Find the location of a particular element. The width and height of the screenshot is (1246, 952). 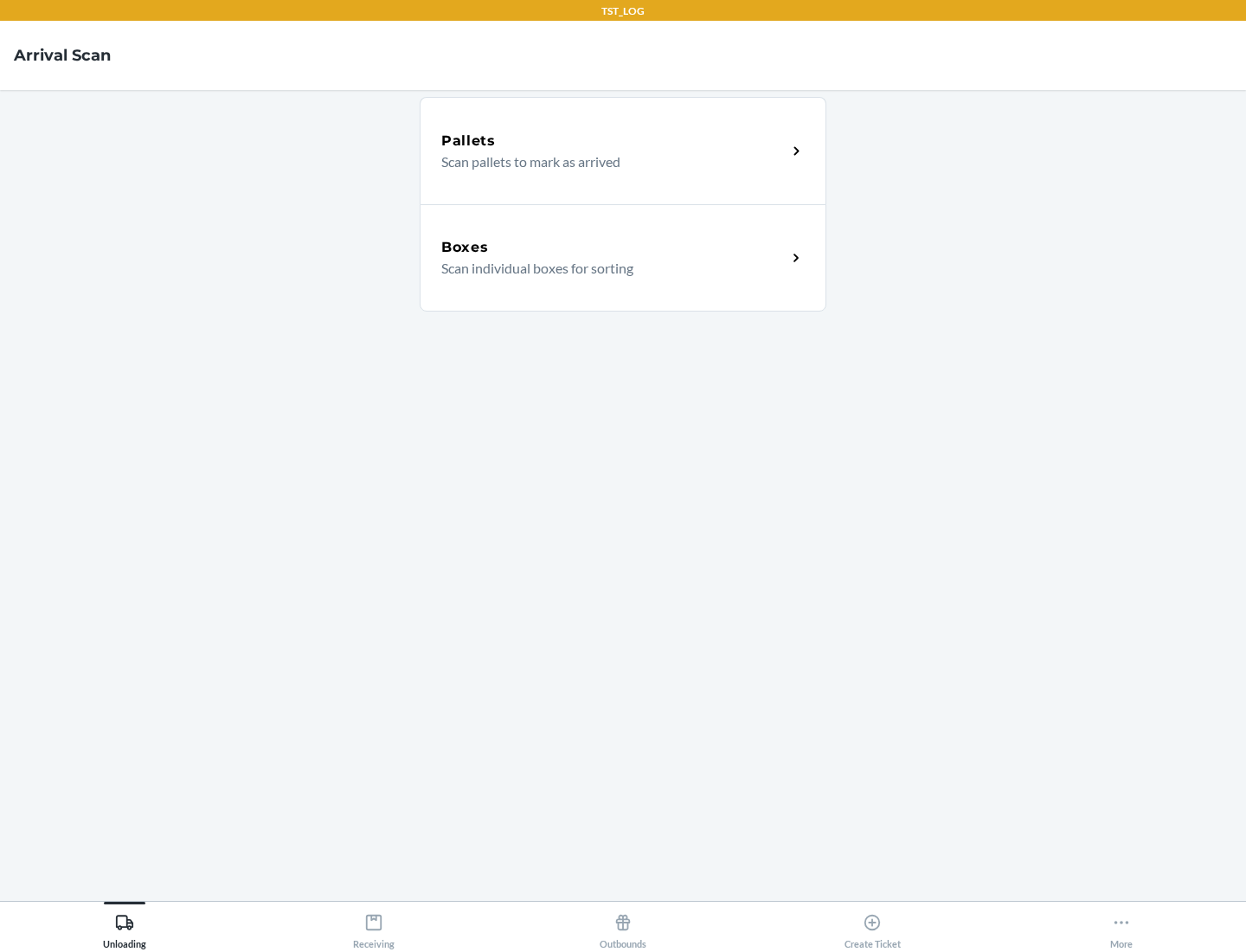

div: Receiving is located at coordinates (374, 927).